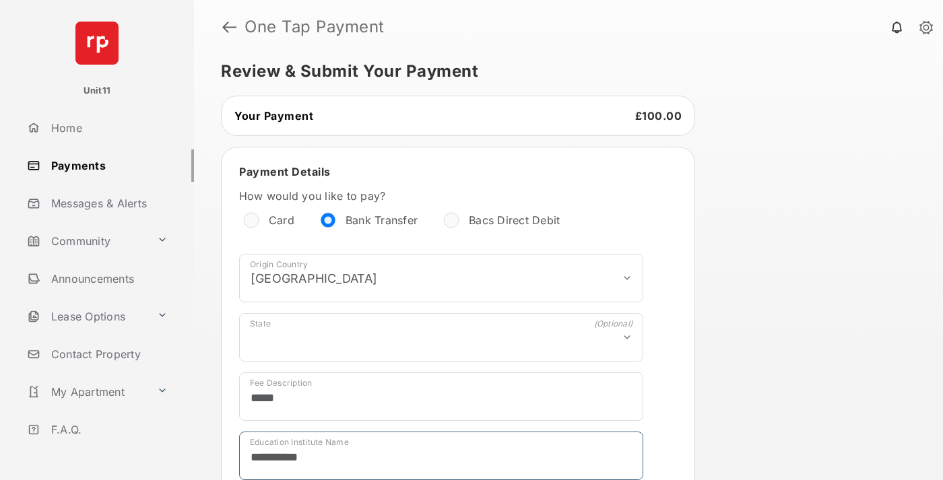 This screenshot has height=480, width=943. Describe the element at coordinates (97, 43) in the screenshot. I see `img: svg+xml;base64,PHN2ZyB4bWxucz0iaHR0cDovL3d3dy53My5vcmcvMjAwMC9zdmciIHdpZHRoPSI2NCIgaGVpZ2h0PSI2NC...` at that location.